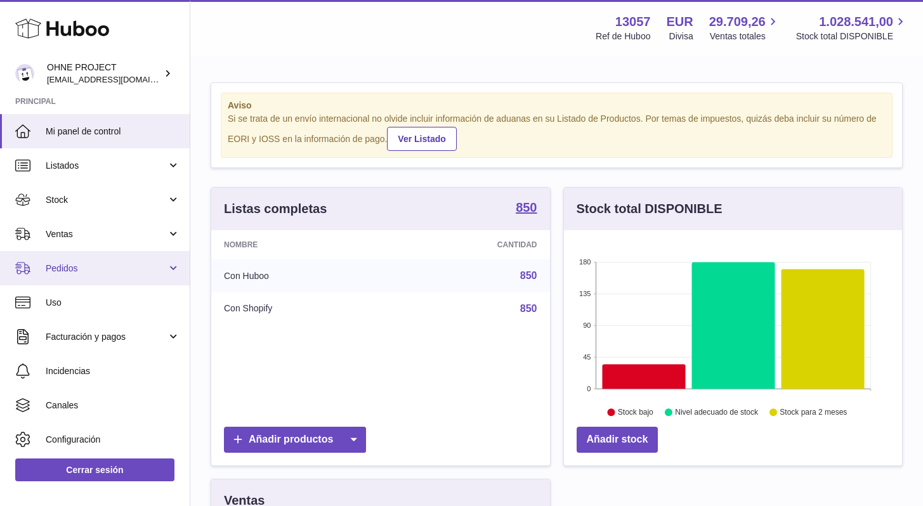  I want to click on span: Listados, so click(106, 166).